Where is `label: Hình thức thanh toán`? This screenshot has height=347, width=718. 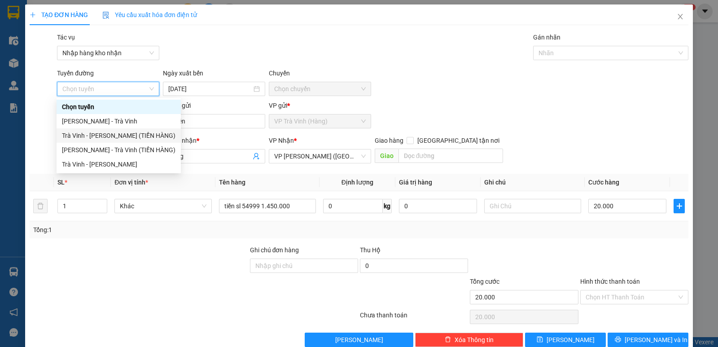 label: Hình thức thanh toán is located at coordinates (610, 281).